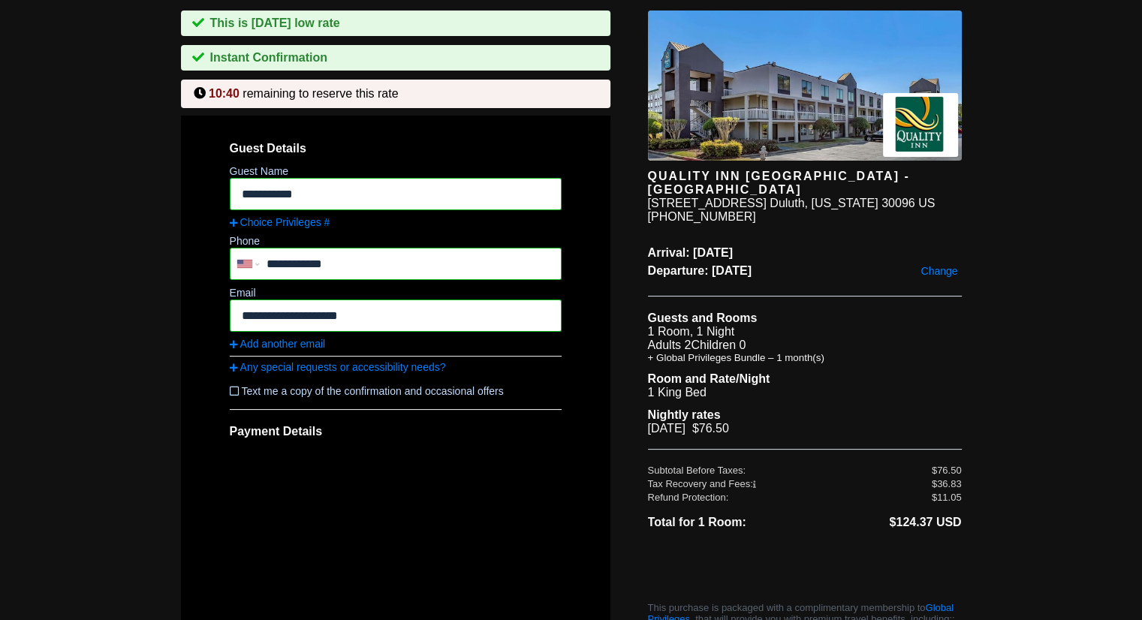  I want to click on span: Duluth,, so click(788, 203).